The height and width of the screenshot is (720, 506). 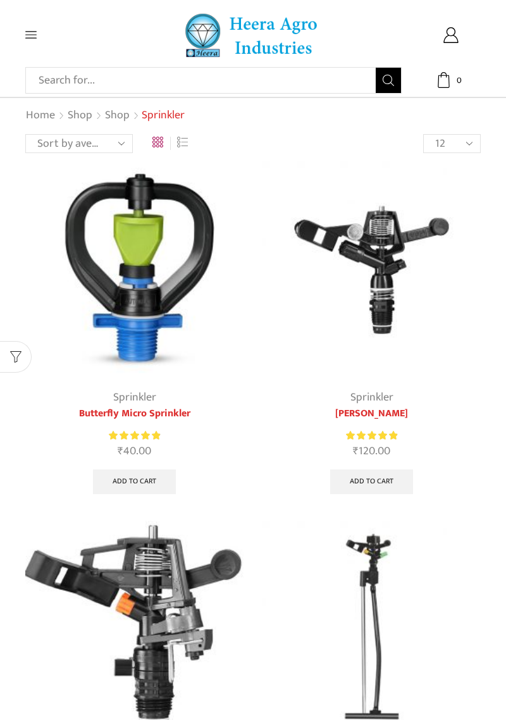 What do you see at coordinates (459, 80) in the screenshot?
I see `span: 0` at bounding box center [459, 80].